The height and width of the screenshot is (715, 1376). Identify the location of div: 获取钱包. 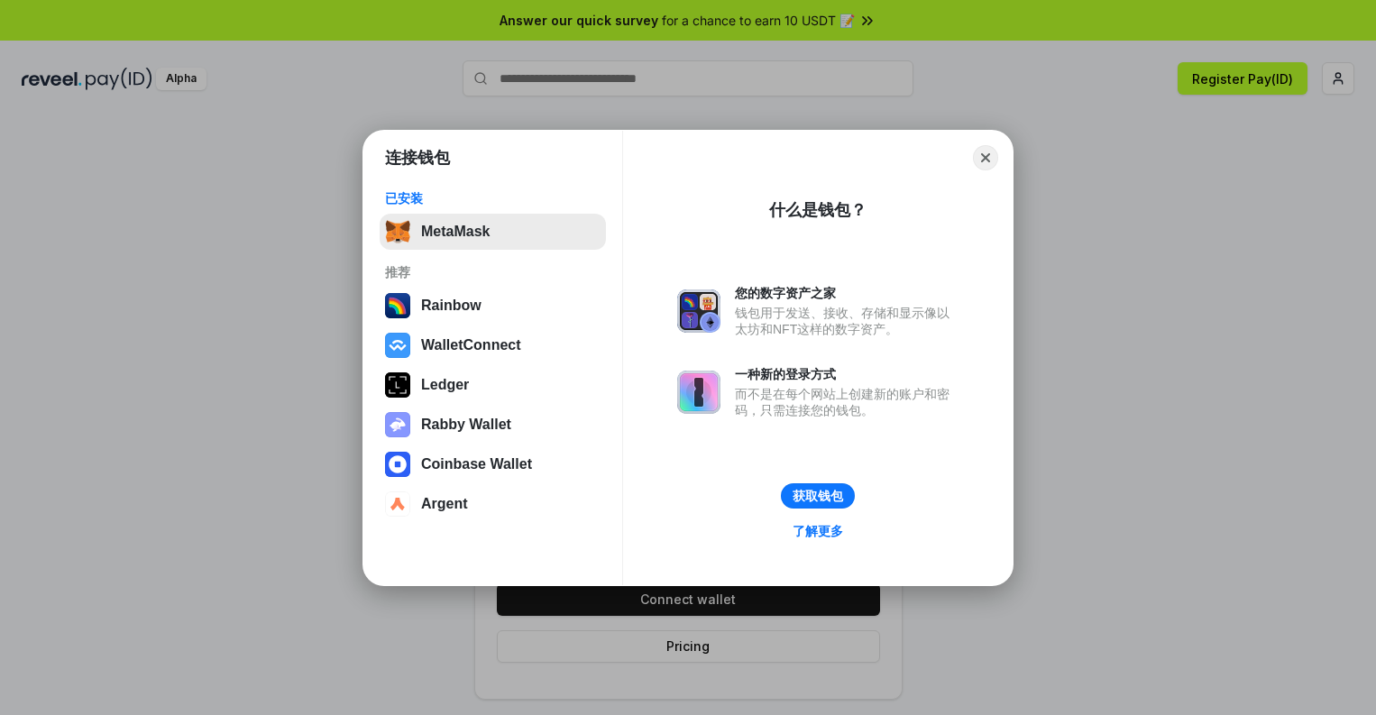
(818, 496).